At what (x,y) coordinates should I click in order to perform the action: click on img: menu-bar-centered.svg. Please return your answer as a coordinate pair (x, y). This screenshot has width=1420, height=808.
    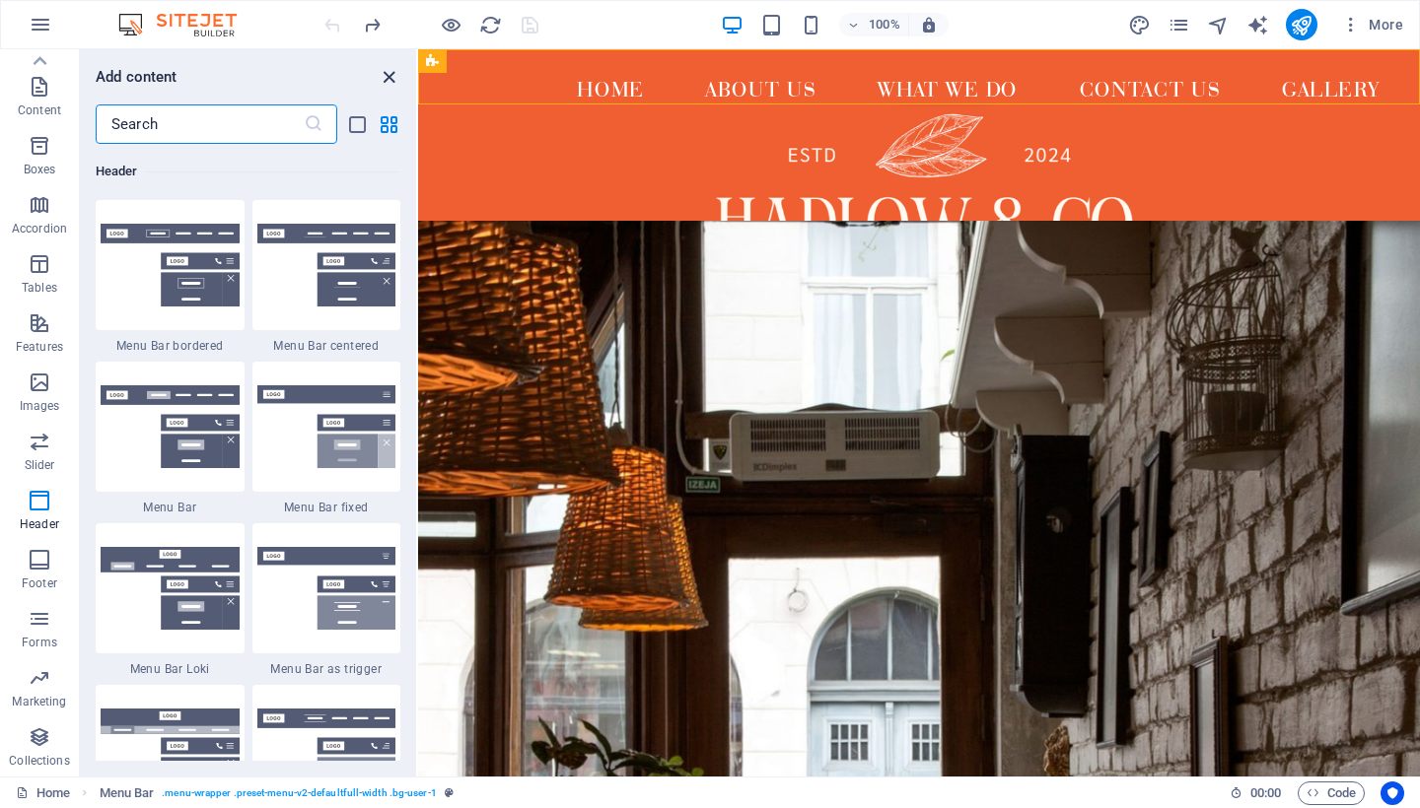
    Looking at the image, I should click on (326, 265).